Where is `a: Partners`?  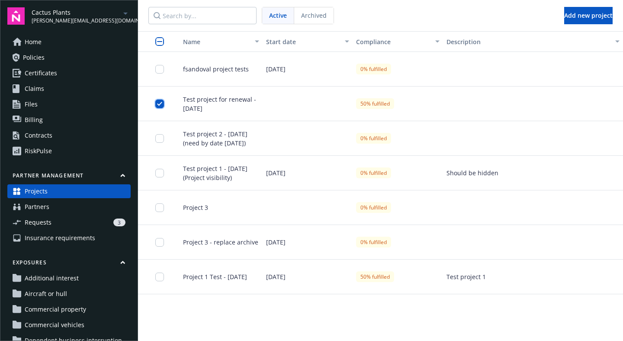
a: Partners is located at coordinates (69, 207).